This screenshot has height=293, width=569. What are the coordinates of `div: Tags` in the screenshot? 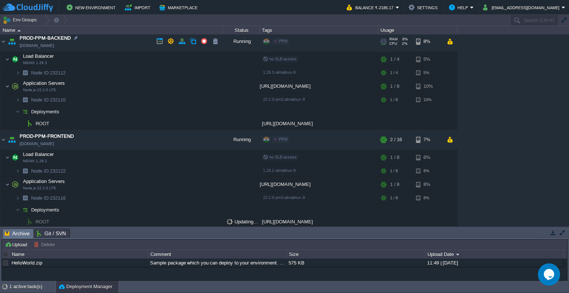 It's located at (319, 30).